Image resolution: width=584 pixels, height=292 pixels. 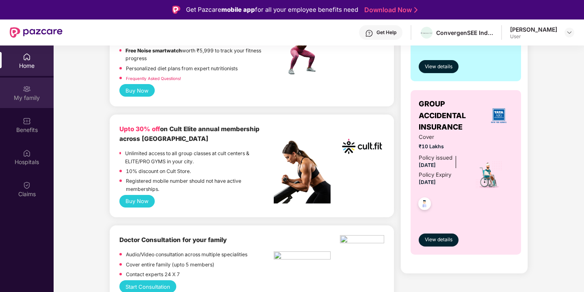 I want to click on p: Personalized diet plans from expert nutritionists, so click(x=182, y=68).